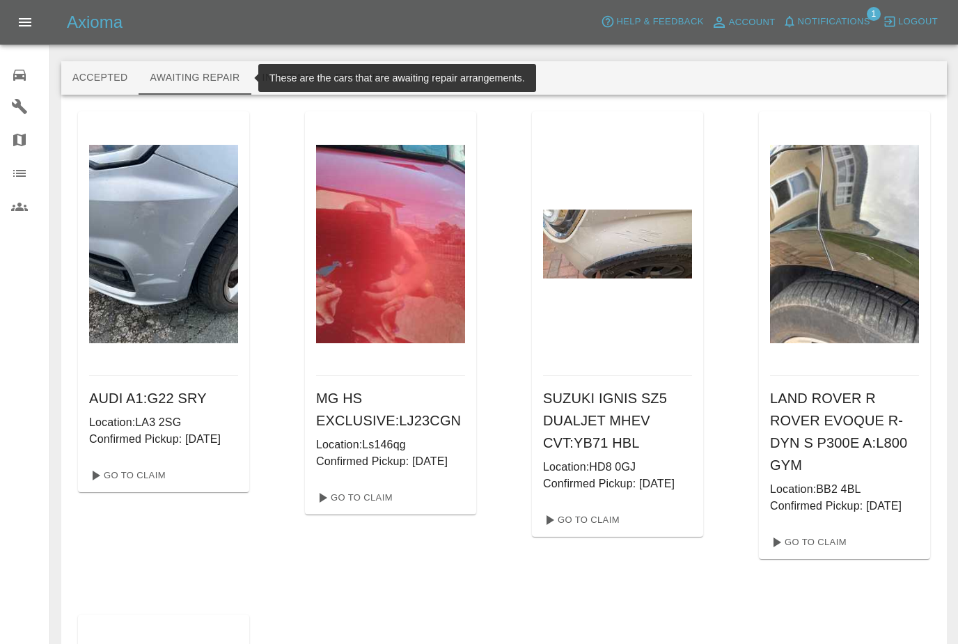  Describe the element at coordinates (618, 421) in the screenshot. I see `h6: SUZUKI IGNIS SZ5 DUALJET MHEV CVT : YB71 HBL` at that location.